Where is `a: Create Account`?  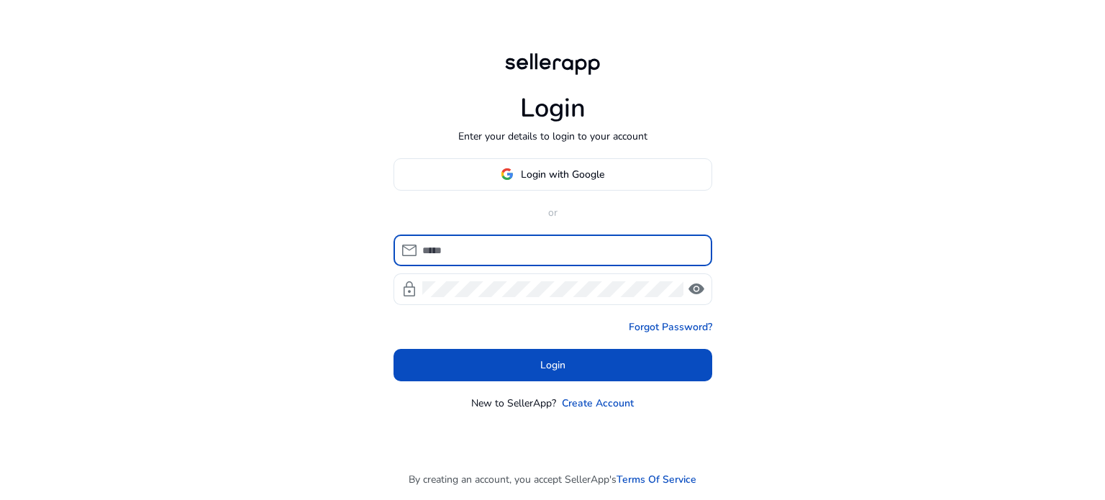 a: Create Account is located at coordinates (598, 403).